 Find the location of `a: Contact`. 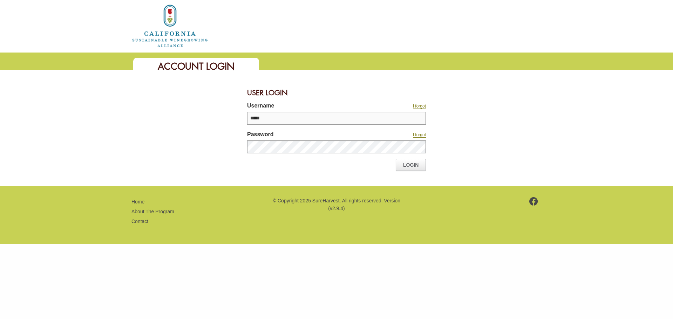

a: Contact is located at coordinates (140, 222).